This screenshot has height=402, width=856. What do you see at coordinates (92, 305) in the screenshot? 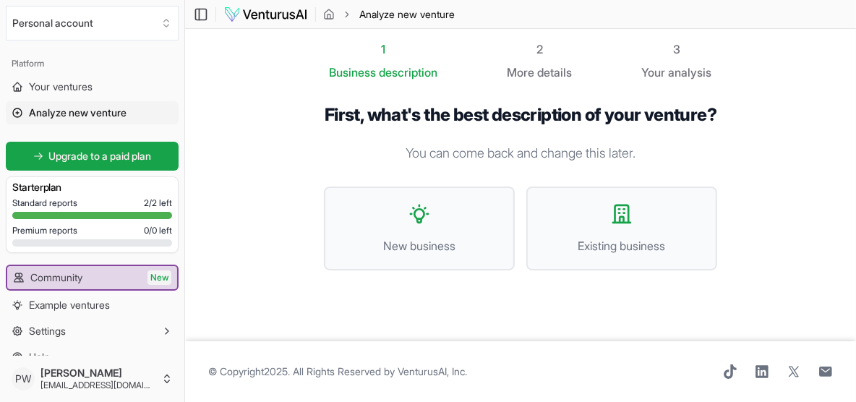
I see `a: Example ventures` at bounding box center [92, 305].